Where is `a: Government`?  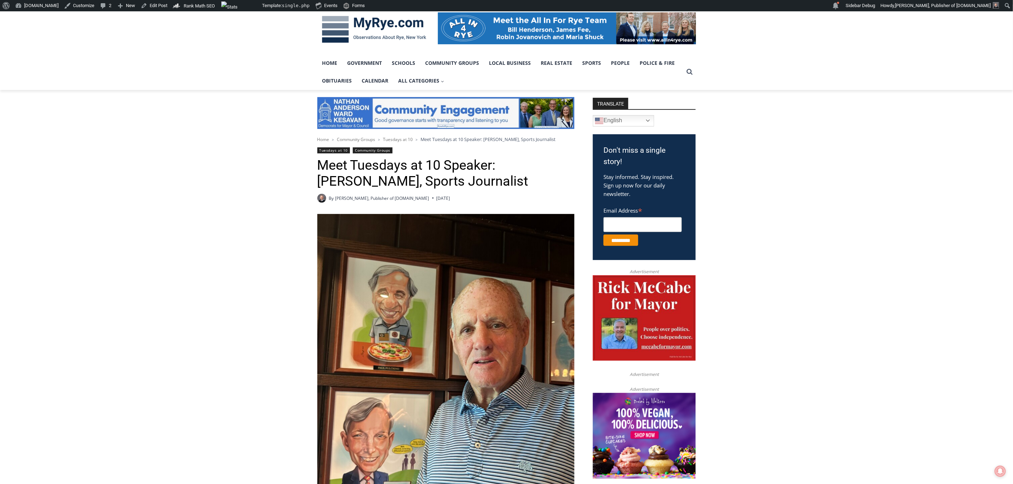
a: Government is located at coordinates (365, 63).